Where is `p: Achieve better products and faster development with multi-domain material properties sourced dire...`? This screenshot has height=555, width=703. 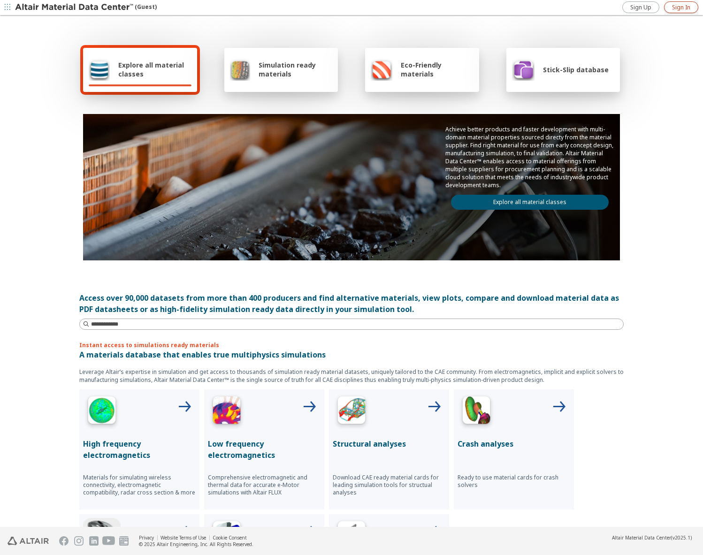 p: Achieve better products and faster development with multi-domain material properties sourced dire... is located at coordinates (530, 157).